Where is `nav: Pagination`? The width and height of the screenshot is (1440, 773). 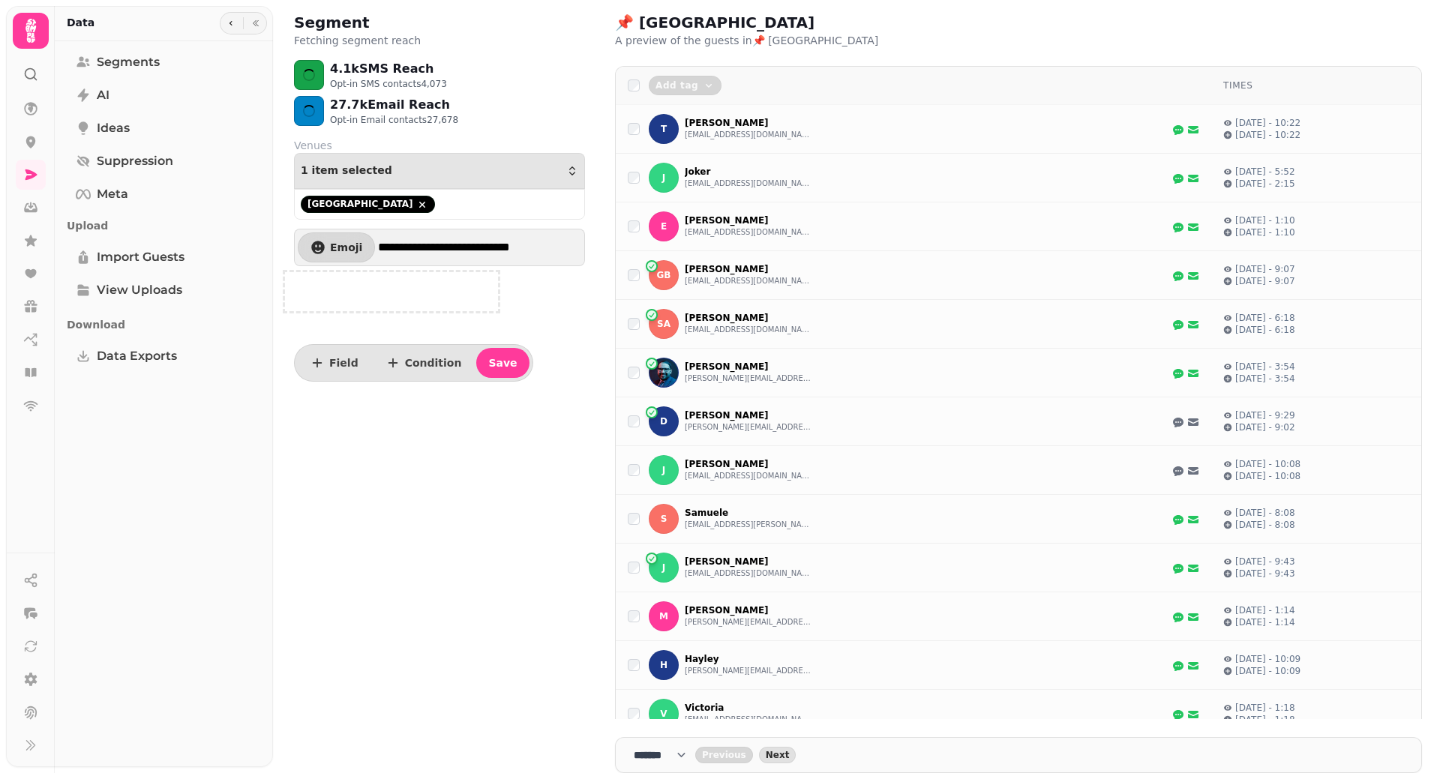 nav: Pagination is located at coordinates (1018, 755).